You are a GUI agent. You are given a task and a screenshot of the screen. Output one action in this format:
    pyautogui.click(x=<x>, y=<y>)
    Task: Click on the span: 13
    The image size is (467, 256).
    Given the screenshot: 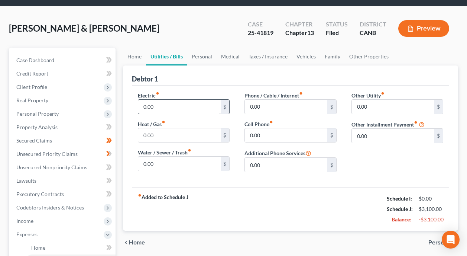 What is the action you would take?
    pyautogui.click(x=311, y=32)
    